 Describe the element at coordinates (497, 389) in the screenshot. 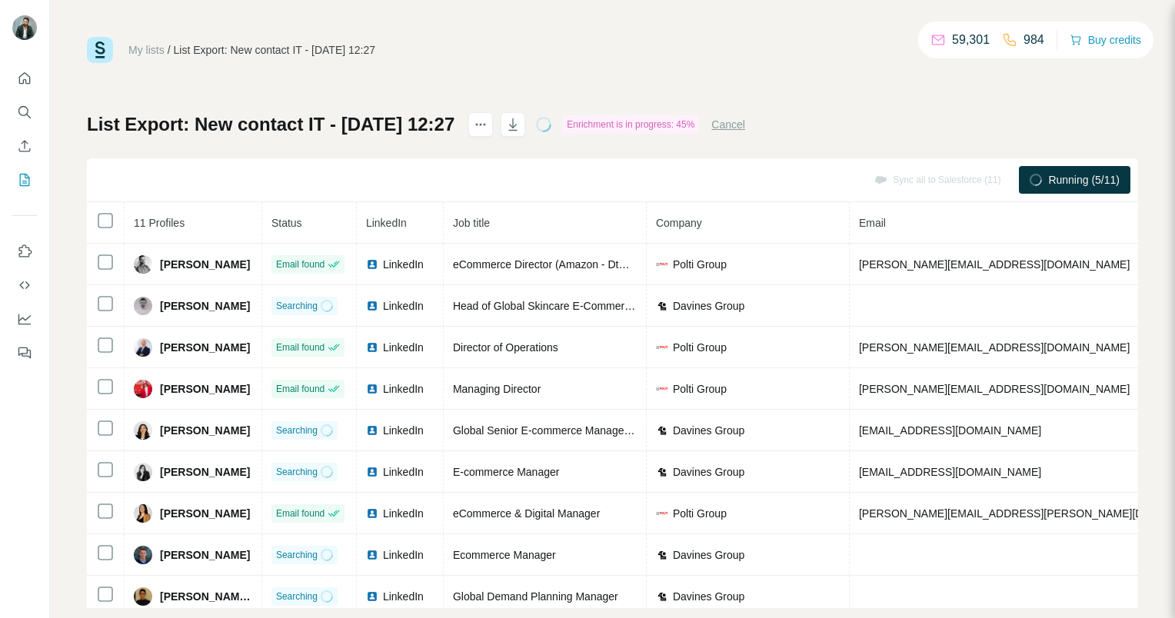

I see `span: Managing Director` at that location.